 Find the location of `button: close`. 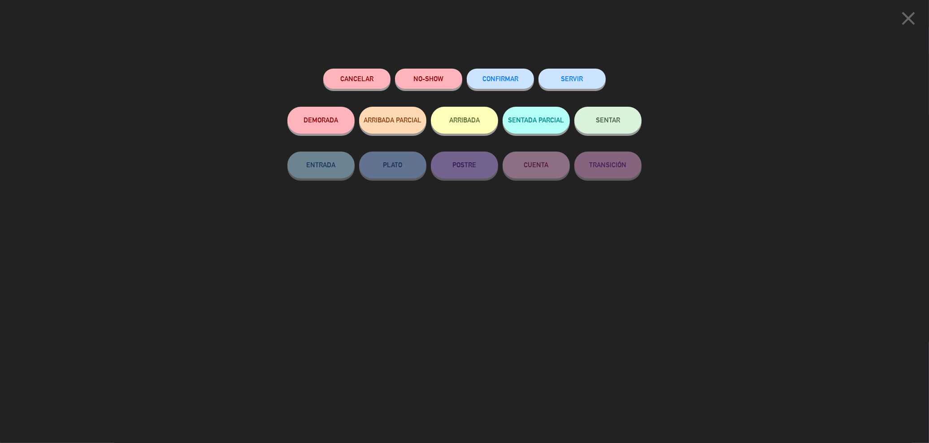

button: close is located at coordinates (908, 20).